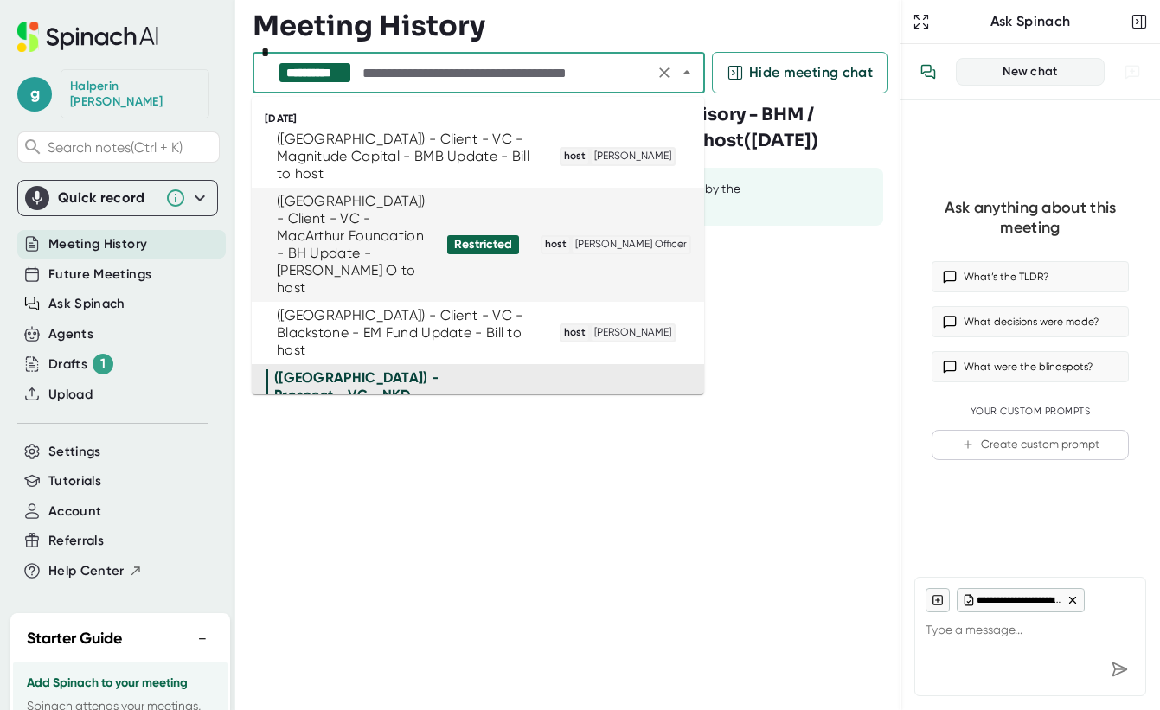  What do you see at coordinates (1119, 670) in the screenshot?
I see `div: Send message` at bounding box center [1119, 670].